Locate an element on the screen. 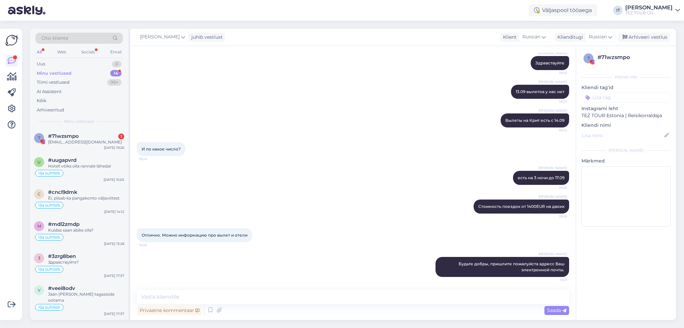 This screenshot has height=328, width=684. div: Web is located at coordinates (61, 52).